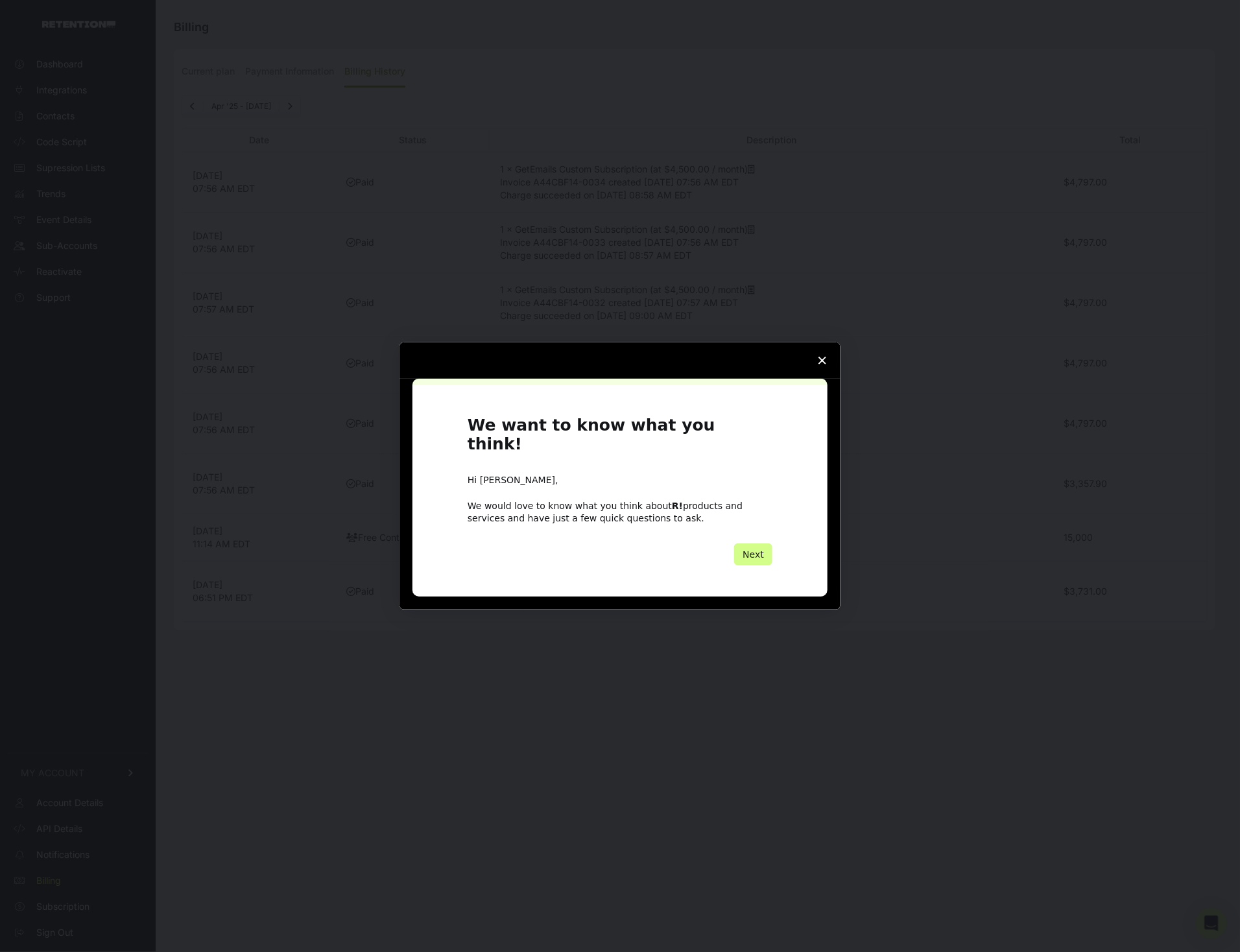  Describe the element at coordinates (753, 555) in the screenshot. I see `button: Next` at that location.